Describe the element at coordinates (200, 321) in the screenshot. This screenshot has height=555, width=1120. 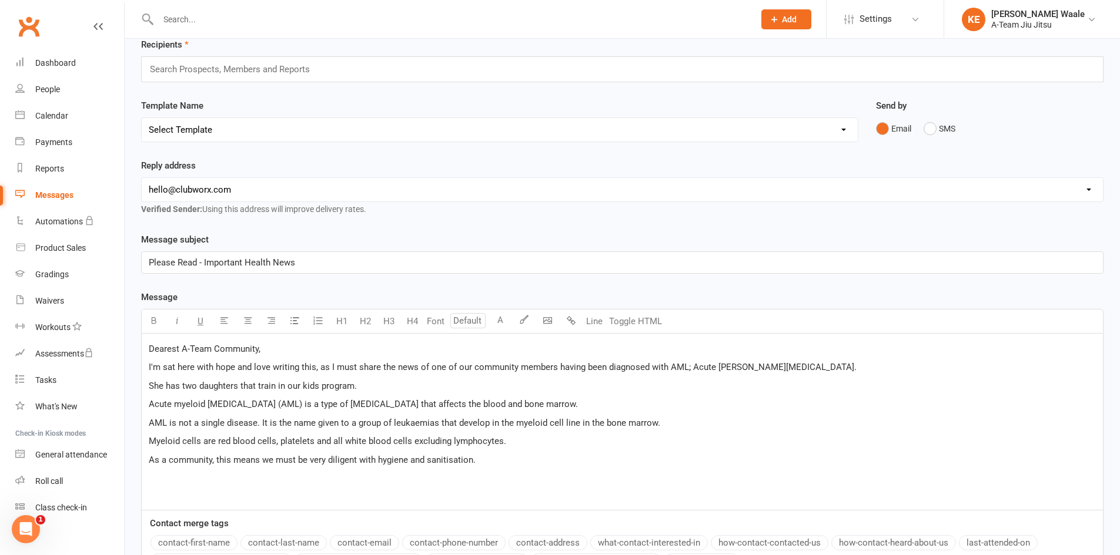
I see `span: U` at that location.